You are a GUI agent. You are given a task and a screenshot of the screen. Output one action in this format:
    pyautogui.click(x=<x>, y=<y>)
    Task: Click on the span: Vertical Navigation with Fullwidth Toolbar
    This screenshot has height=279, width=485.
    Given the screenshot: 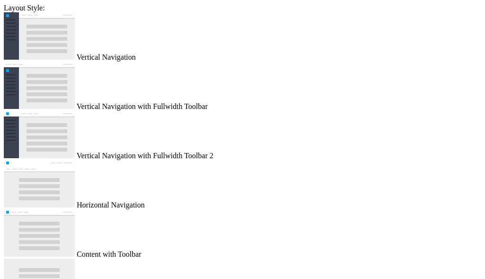 What is the action you would take?
    pyautogui.click(x=142, y=106)
    